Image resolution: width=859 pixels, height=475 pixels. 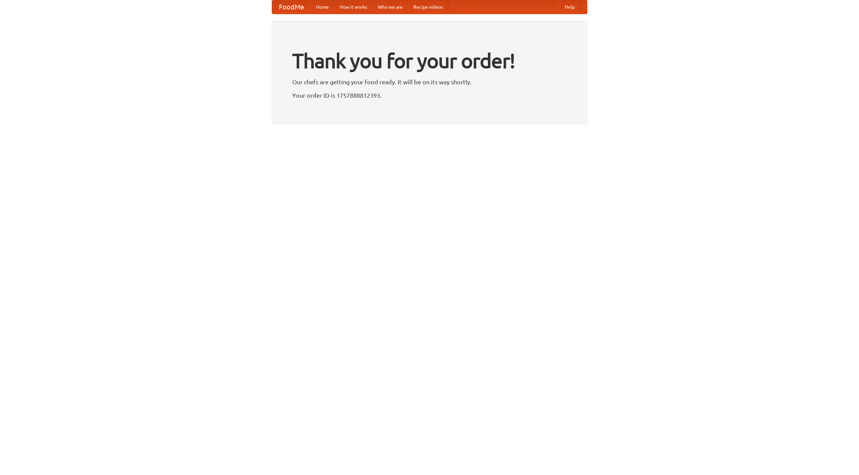 What do you see at coordinates (430, 82) in the screenshot?
I see `p: Our chefs are getting your food ready. It will be on its way shortly.` at bounding box center [430, 82].